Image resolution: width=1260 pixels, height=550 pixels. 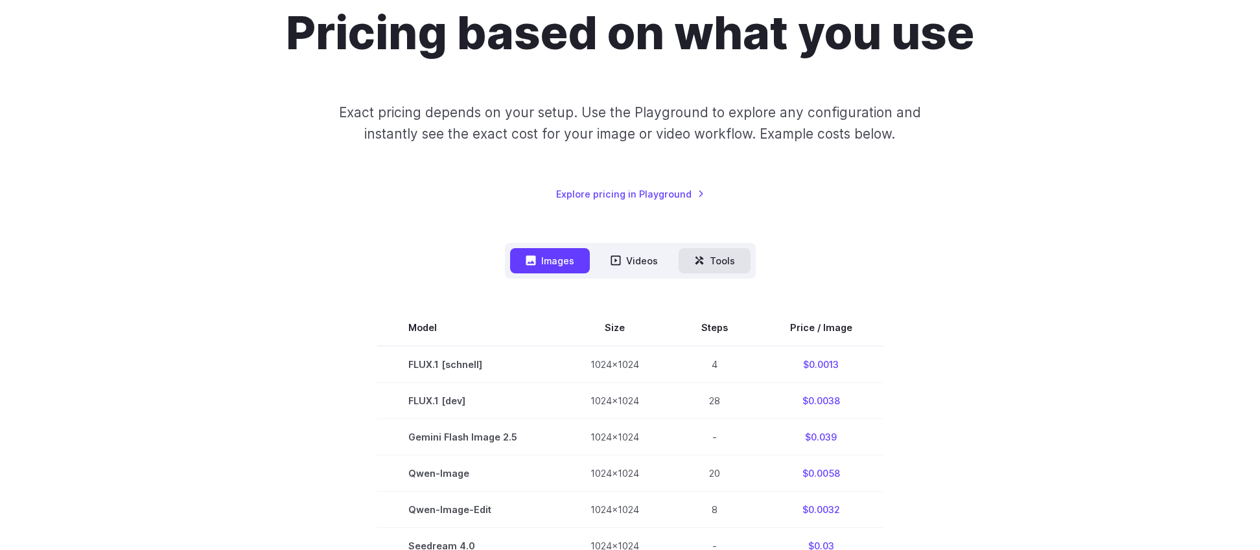 I want to click on td: $0.0032, so click(x=821, y=509).